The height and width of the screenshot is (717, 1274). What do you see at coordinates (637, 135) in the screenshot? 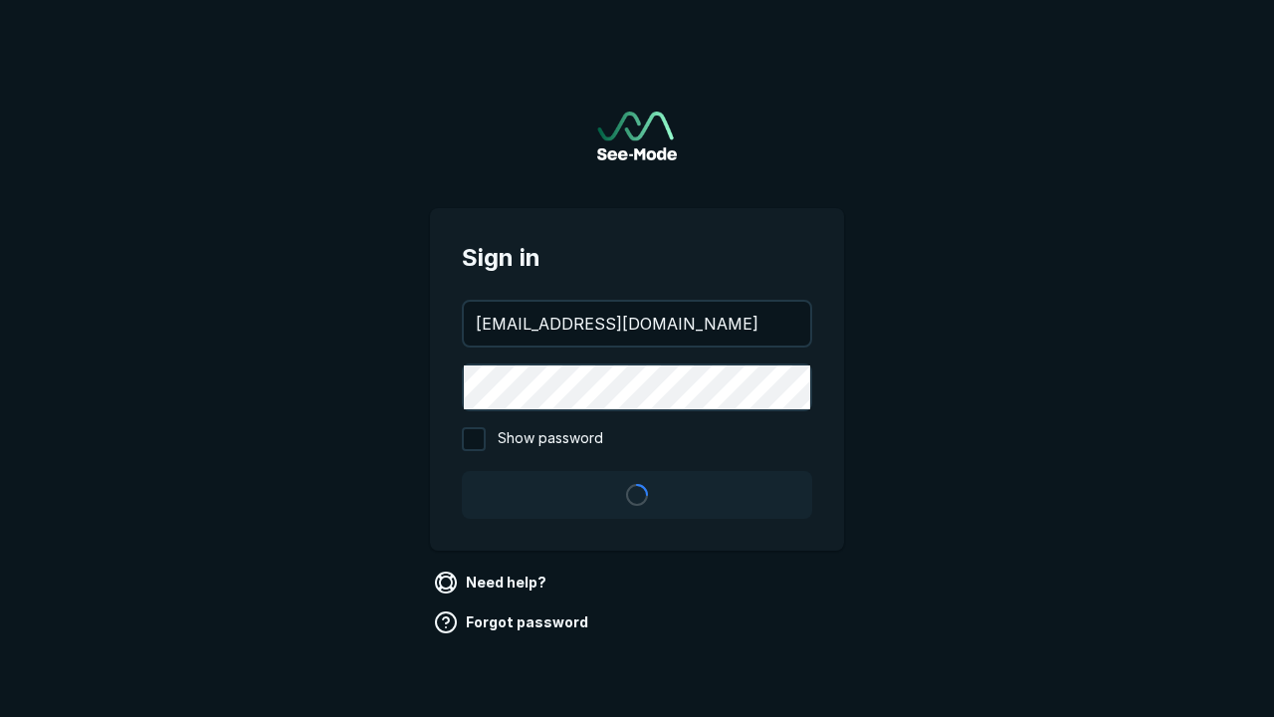
I see `a: Go to sign in` at bounding box center [637, 135].